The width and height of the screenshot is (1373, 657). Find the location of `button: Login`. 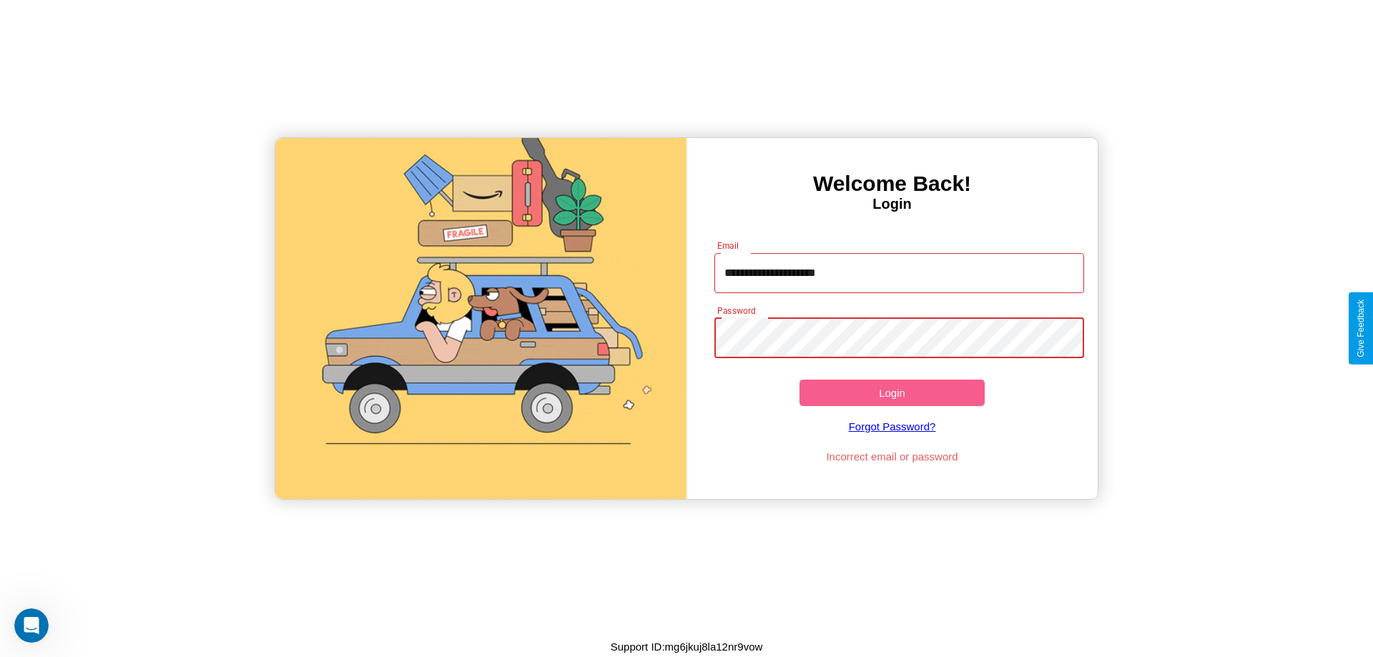

button: Login is located at coordinates (892, 393).